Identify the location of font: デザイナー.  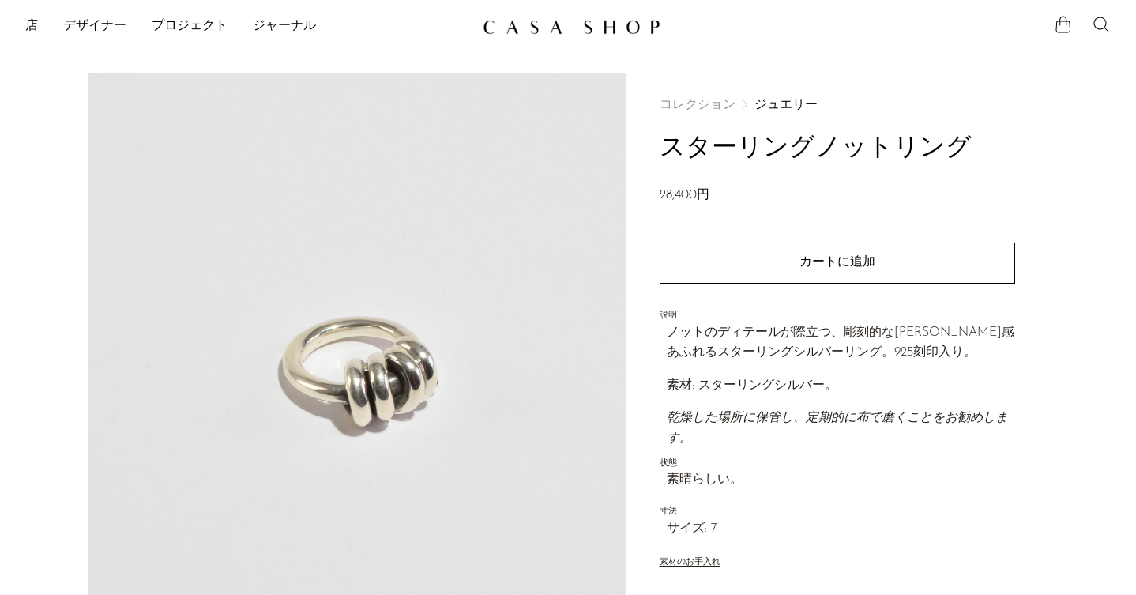
(95, 26).